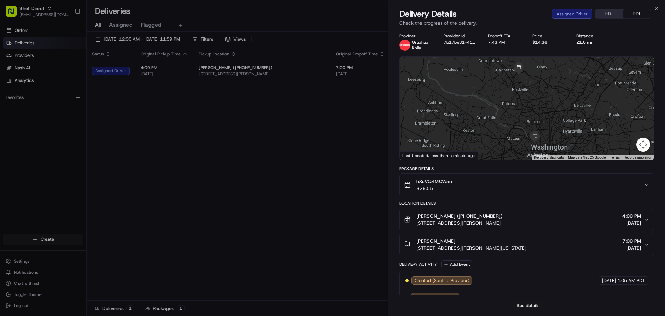  What do you see at coordinates (615, 157) in the screenshot?
I see `a: Terms` at bounding box center [615, 157].